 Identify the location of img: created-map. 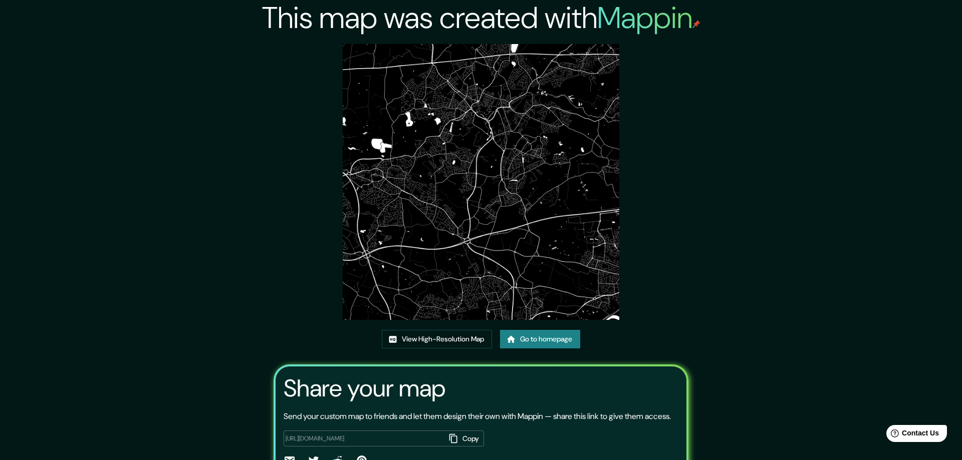
(480, 182).